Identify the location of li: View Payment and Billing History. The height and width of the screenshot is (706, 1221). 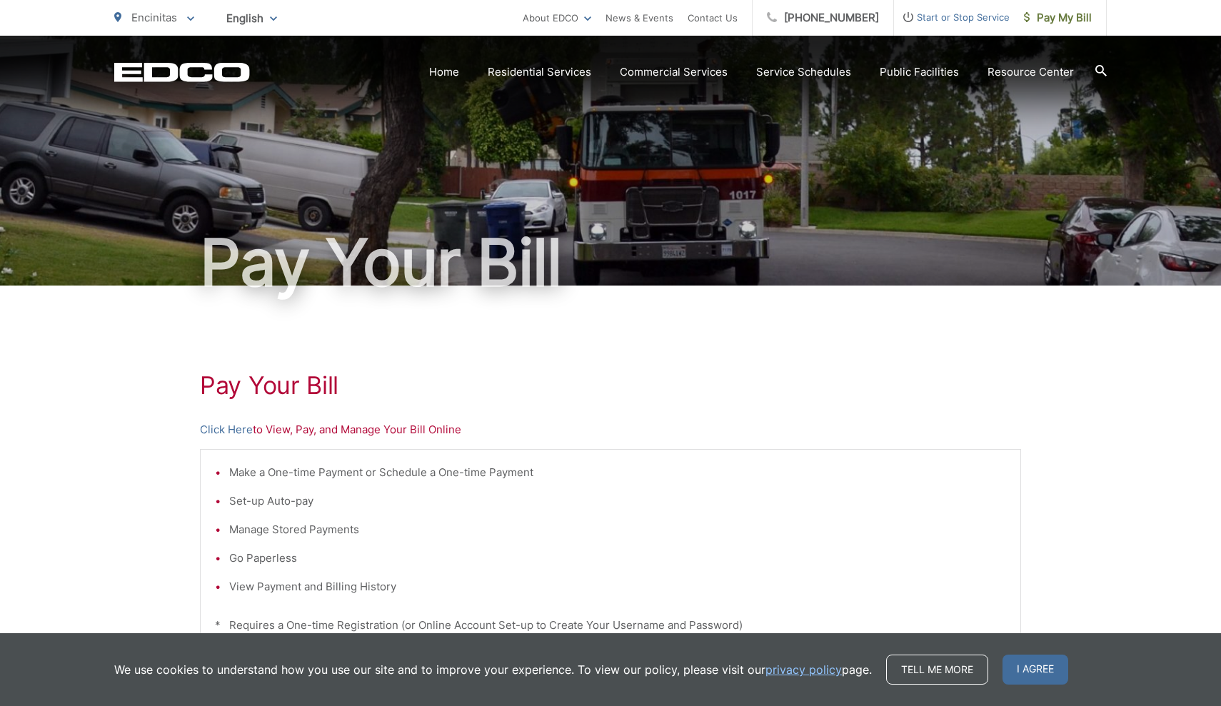
(617, 587).